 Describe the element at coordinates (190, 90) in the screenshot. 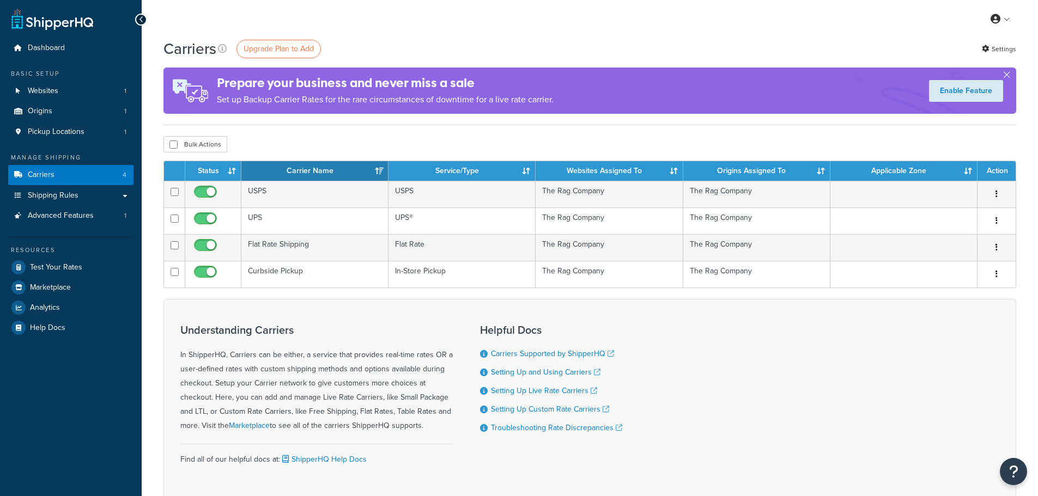

I see `img: ad-rules-rateshop-fe6ec290ccb7230408bd80ed9643f0289d75e0ffd9eb532fc0e269fcd187b520.png` at that location.